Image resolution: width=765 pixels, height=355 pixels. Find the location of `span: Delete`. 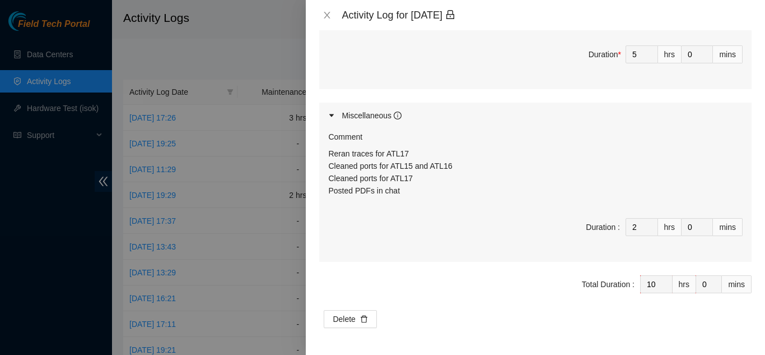

span: Delete is located at coordinates (344, 319).